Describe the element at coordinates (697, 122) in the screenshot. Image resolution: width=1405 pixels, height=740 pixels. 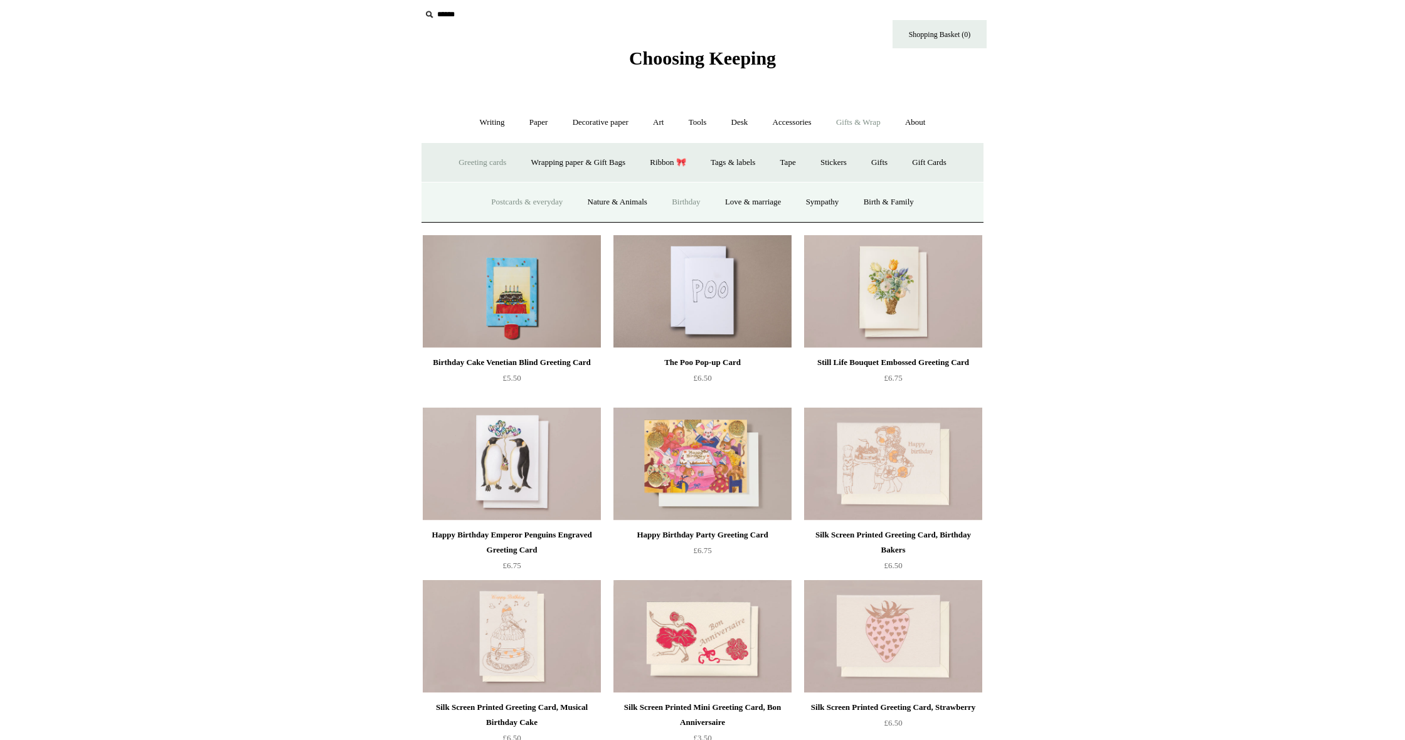
I see `a: Tools` at that location.